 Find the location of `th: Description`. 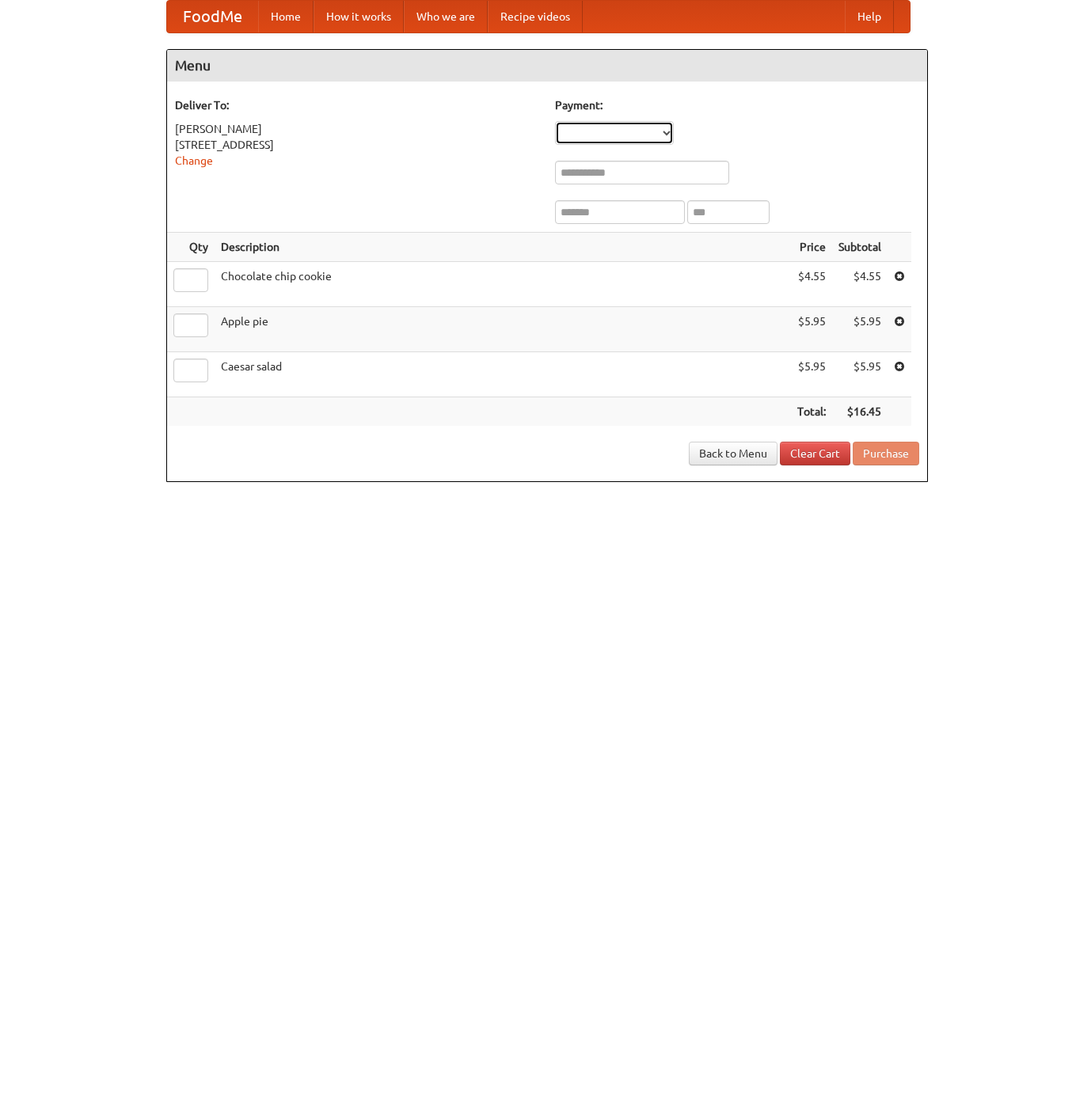

th: Description is located at coordinates (503, 247).